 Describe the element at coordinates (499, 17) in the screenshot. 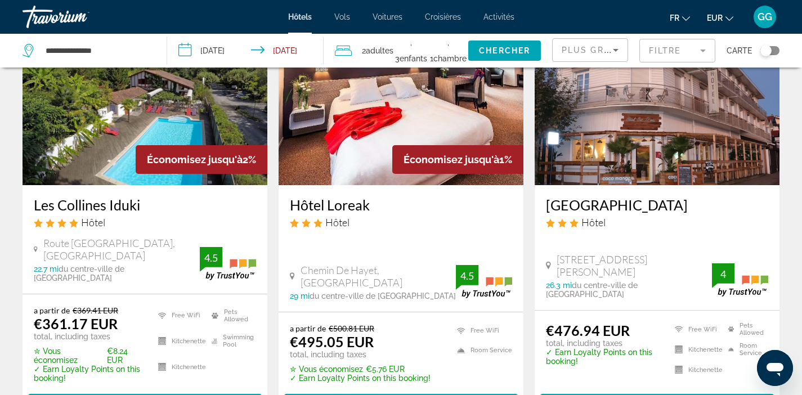

I see `a: Activités` at that location.